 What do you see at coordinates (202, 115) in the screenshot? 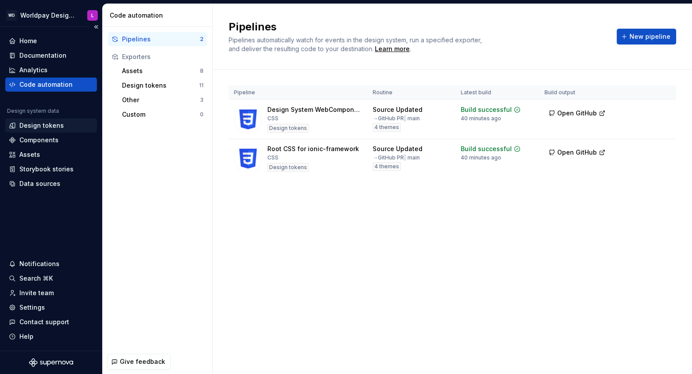
I see `div: 0` at bounding box center [202, 115].